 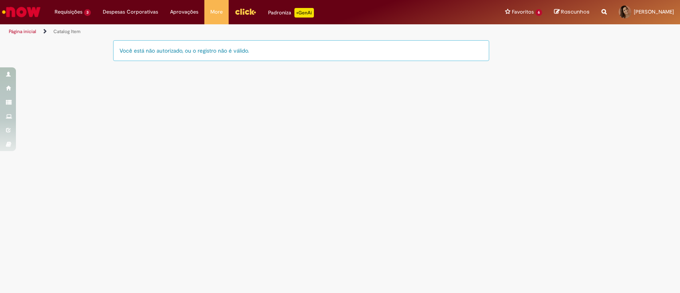 I want to click on span: Requisições, so click(x=69, y=12).